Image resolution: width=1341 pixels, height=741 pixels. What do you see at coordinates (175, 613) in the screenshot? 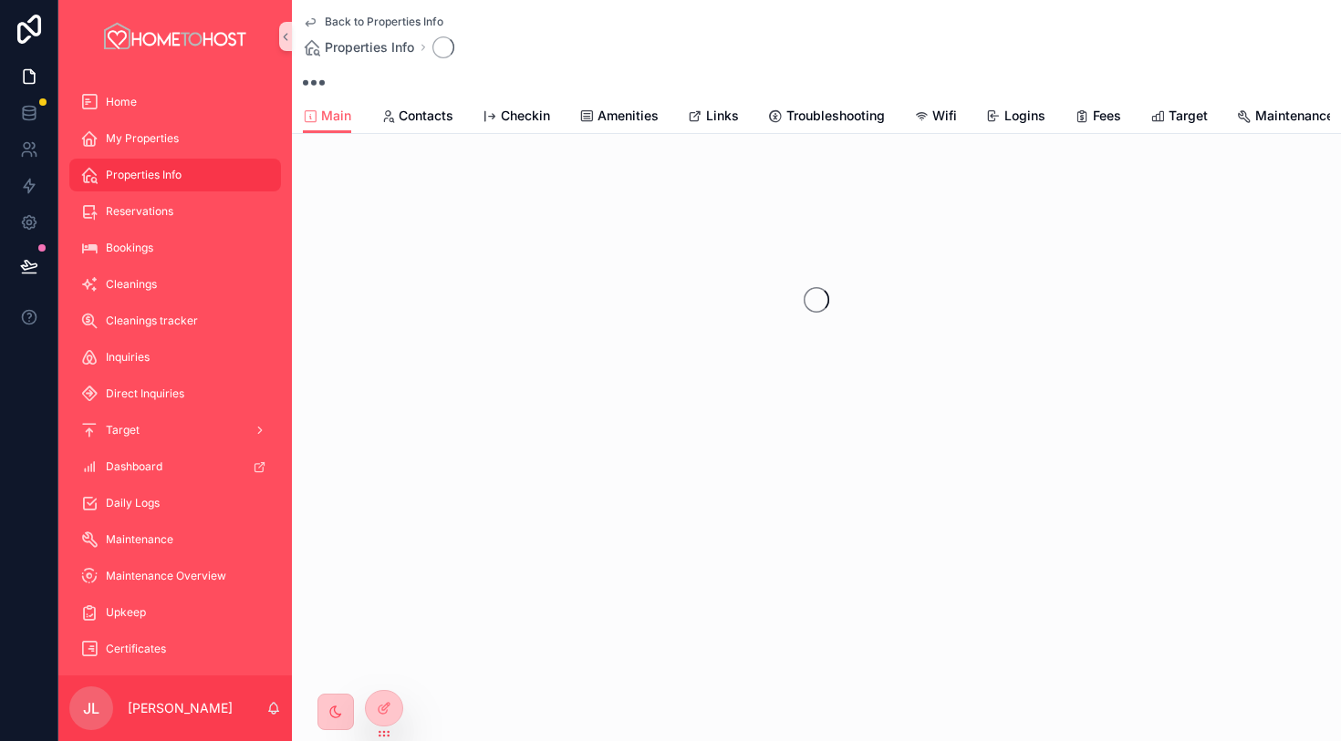
I see `a: Upkeep` at bounding box center [175, 613].